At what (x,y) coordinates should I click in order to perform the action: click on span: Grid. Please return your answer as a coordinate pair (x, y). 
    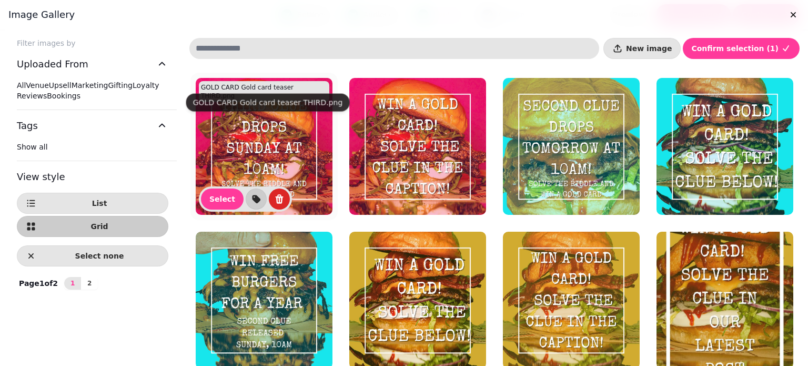
    Looking at the image, I should click on (99, 226).